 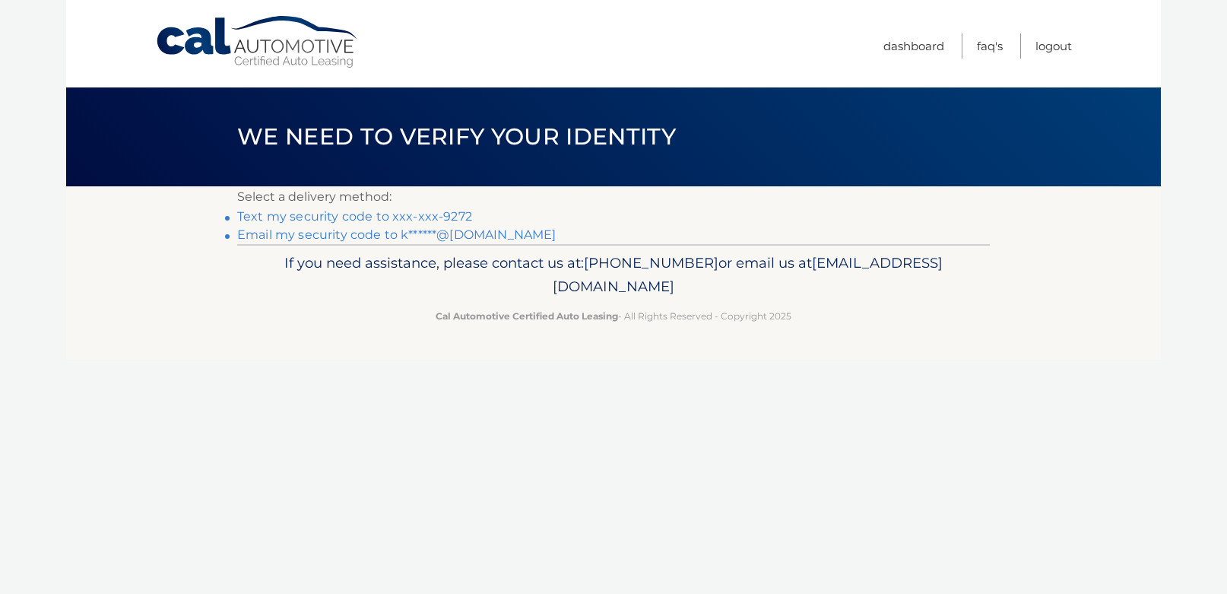 I want to click on a: Text my security code to xxx-xxx-9272, so click(x=354, y=216).